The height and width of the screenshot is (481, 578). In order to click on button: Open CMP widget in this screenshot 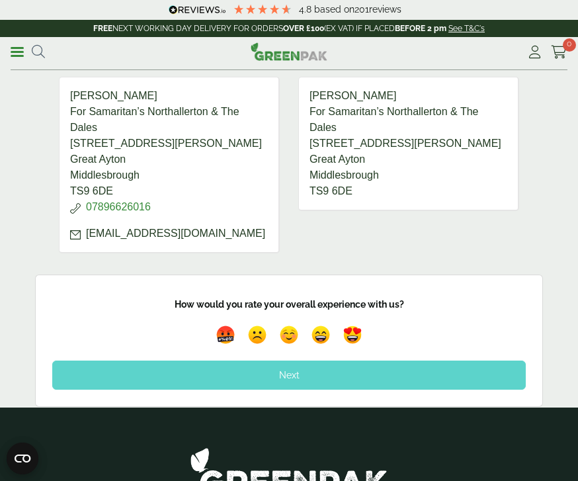, I will do `click(22, 458)`.